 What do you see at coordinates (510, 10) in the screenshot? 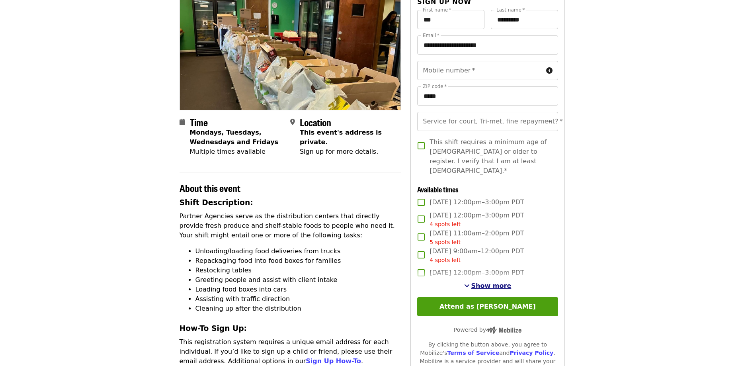
I see `label: Last name` at bounding box center [510, 10].